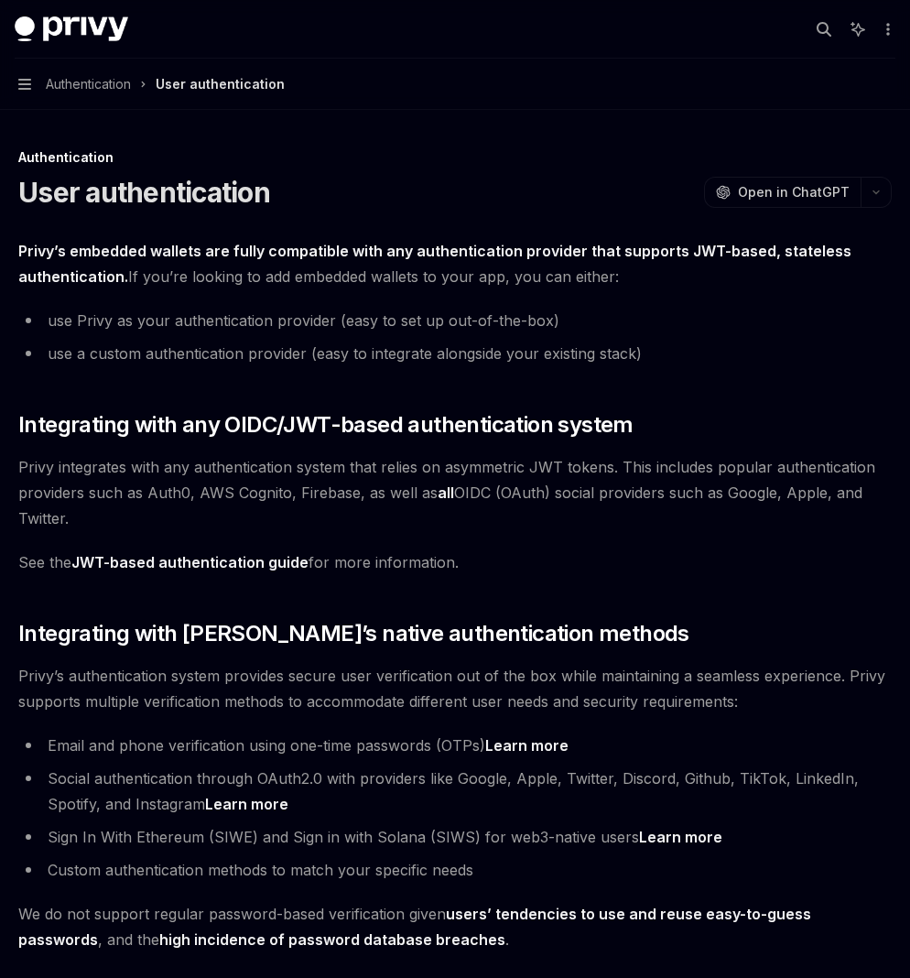 The width and height of the screenshot is (910, 978). Describe the element at coordinates (71, 29) in the screenshot. I see `img: dark logo` at that location.